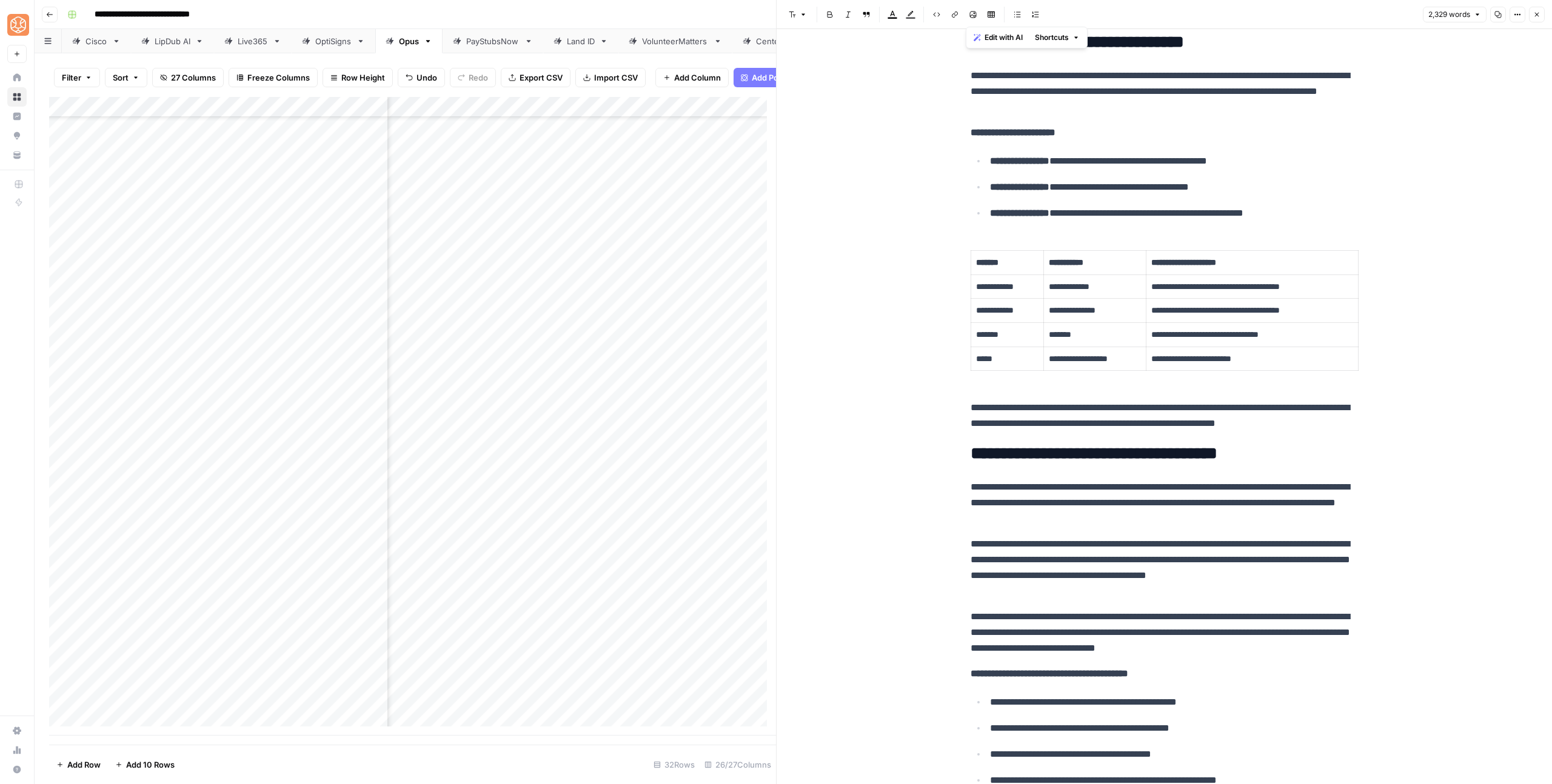 The height and width of the screenshot is (784, 1552). What do you see at coordinates (17, 25) in the screenshot?
I see `button: Workspace: SimpleTiger` at bounding box center [17, 25].